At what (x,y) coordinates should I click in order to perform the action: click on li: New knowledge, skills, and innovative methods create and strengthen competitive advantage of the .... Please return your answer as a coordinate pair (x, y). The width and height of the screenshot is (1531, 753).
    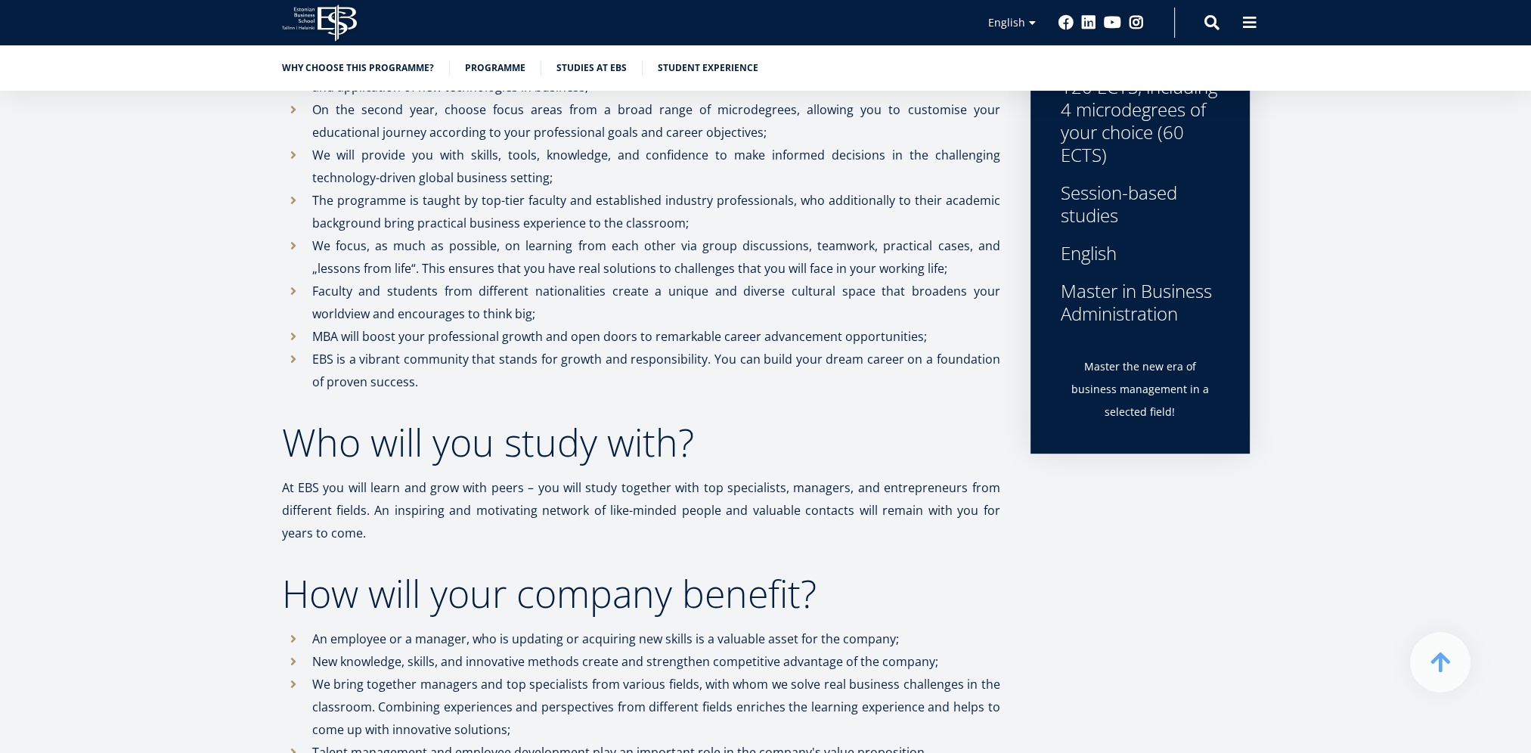
    Looking at the image, I should click on (641, 662).